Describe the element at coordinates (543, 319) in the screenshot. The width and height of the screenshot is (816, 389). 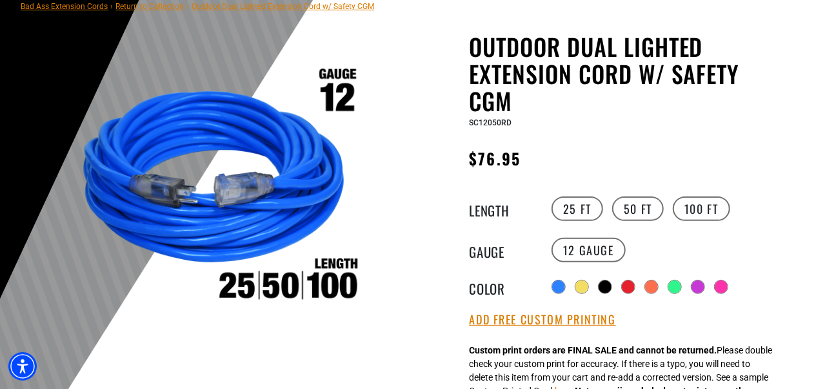
I see `button: Add Free Custom Printing` at that location.